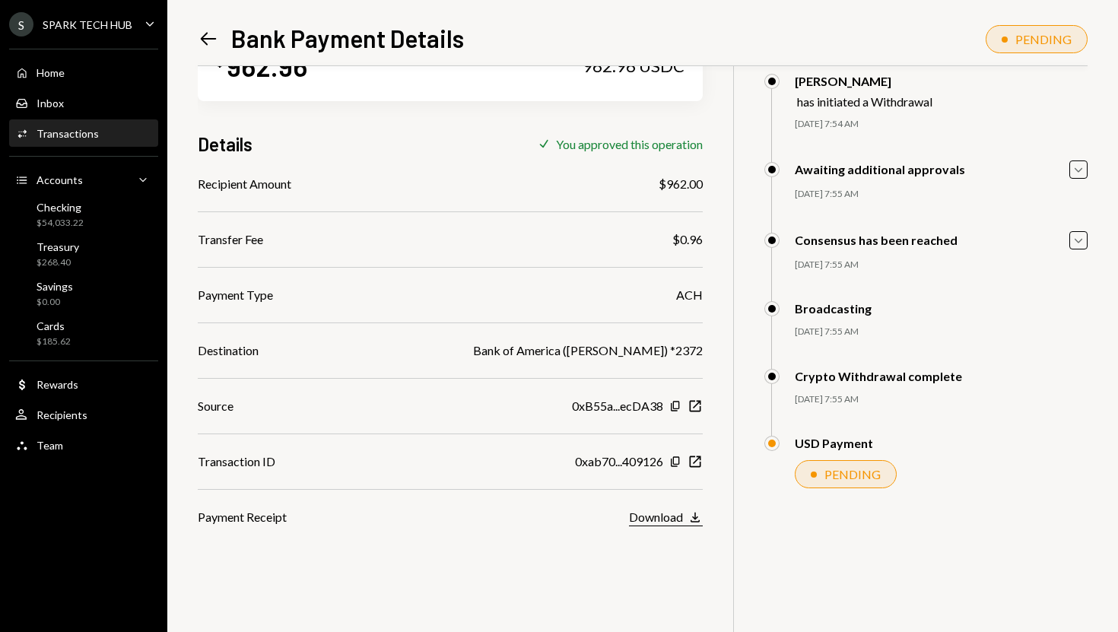 Image resolution: width=1118 pixels, height=632 pixels. Describe the element at coordinates (84, 214) in the screenshot. I see `a: Checking$54,033.22` at that location.